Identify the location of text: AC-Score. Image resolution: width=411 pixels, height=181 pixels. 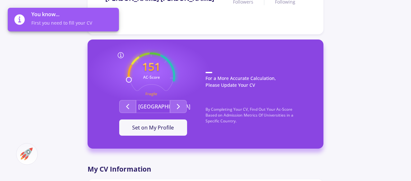
(152, 77).